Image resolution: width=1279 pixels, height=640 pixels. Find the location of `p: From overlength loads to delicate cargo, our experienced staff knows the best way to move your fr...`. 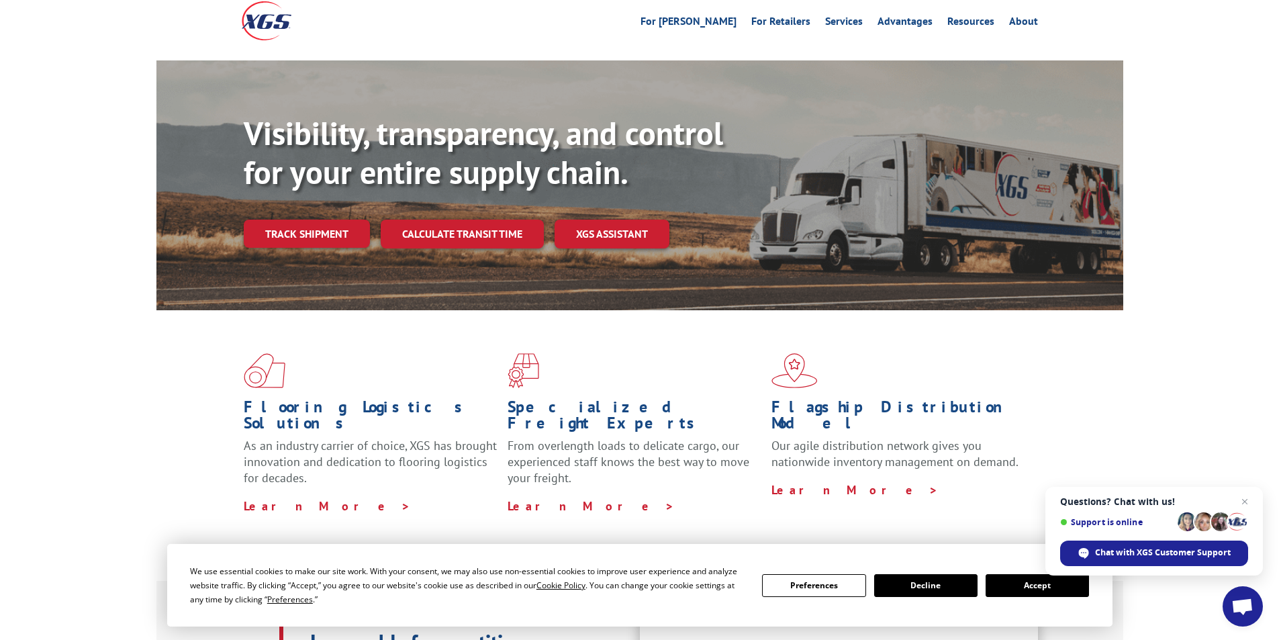

p: From overlength loads to delicate cargo, our experienced staff knows the best way to move your fr... is located at coordinates (634, 467).